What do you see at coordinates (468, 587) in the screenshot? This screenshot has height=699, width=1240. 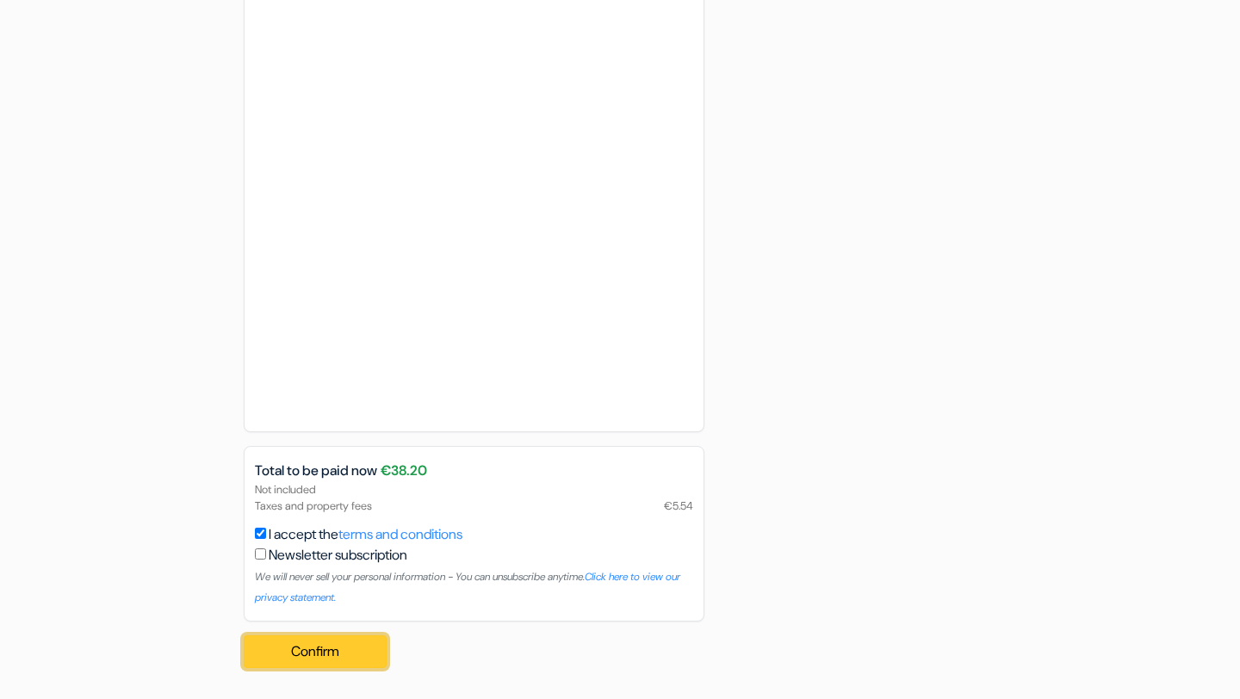 I see `a: Click here to view our privacy statement.` at bounding box center [468, 587].